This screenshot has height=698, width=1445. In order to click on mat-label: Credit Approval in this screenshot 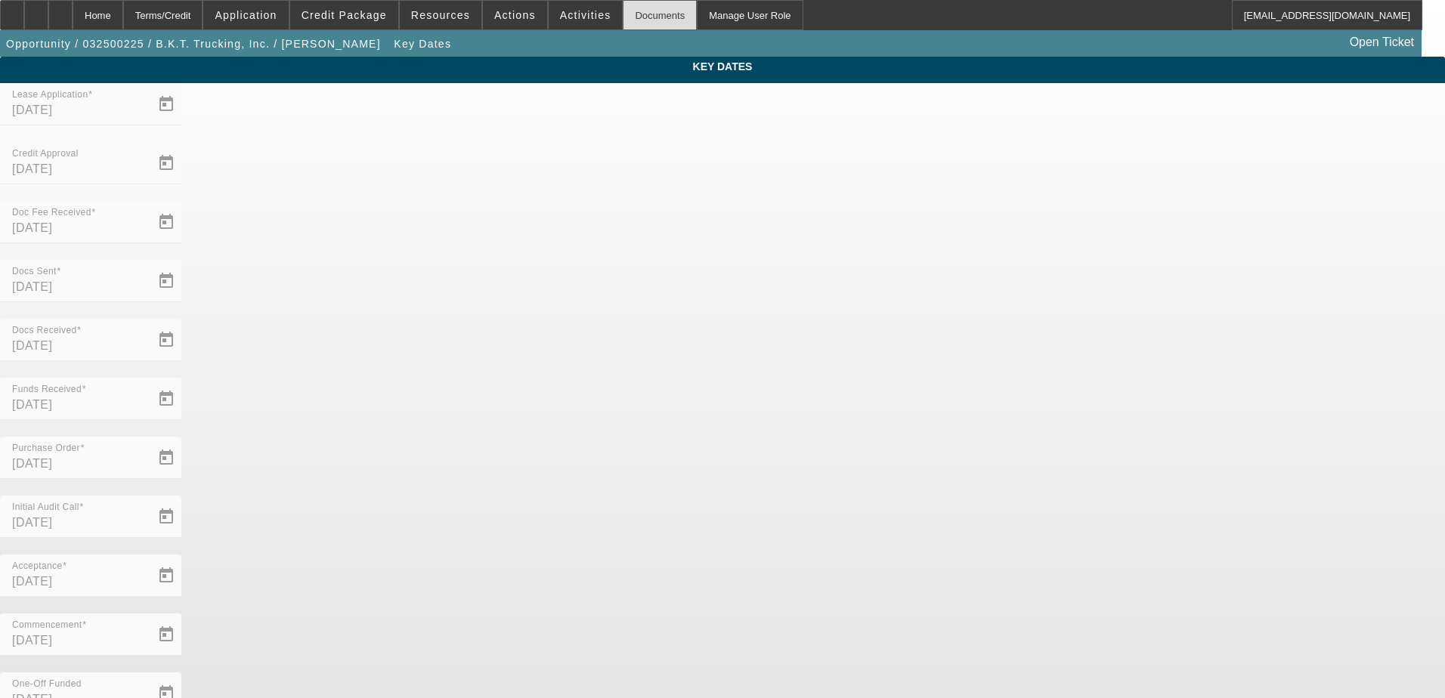, I will do `click(45, 153)`.